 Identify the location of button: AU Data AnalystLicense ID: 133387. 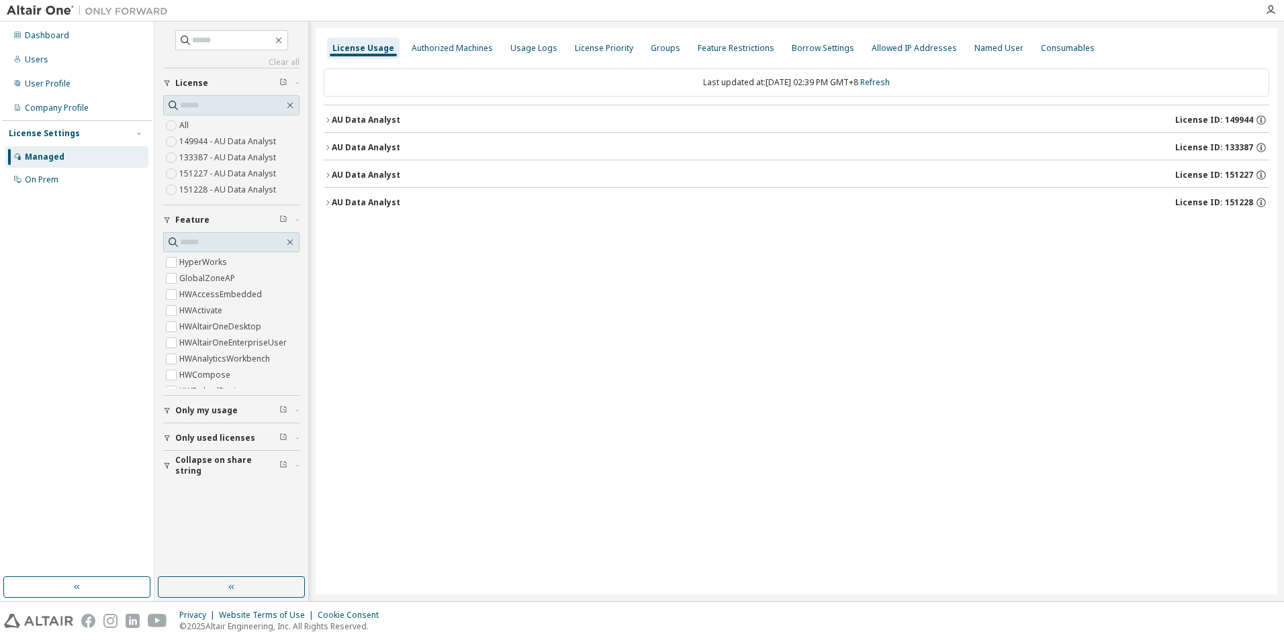
(796, 148).